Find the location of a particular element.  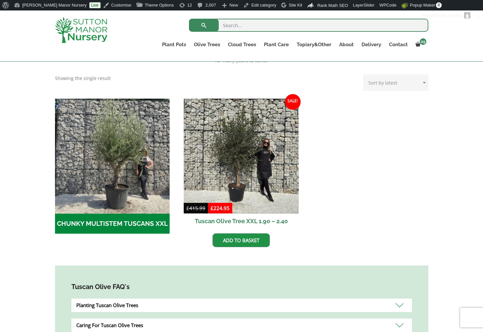

div: Planting Tuscan Olive Trees is located at coordinates (242, 305).